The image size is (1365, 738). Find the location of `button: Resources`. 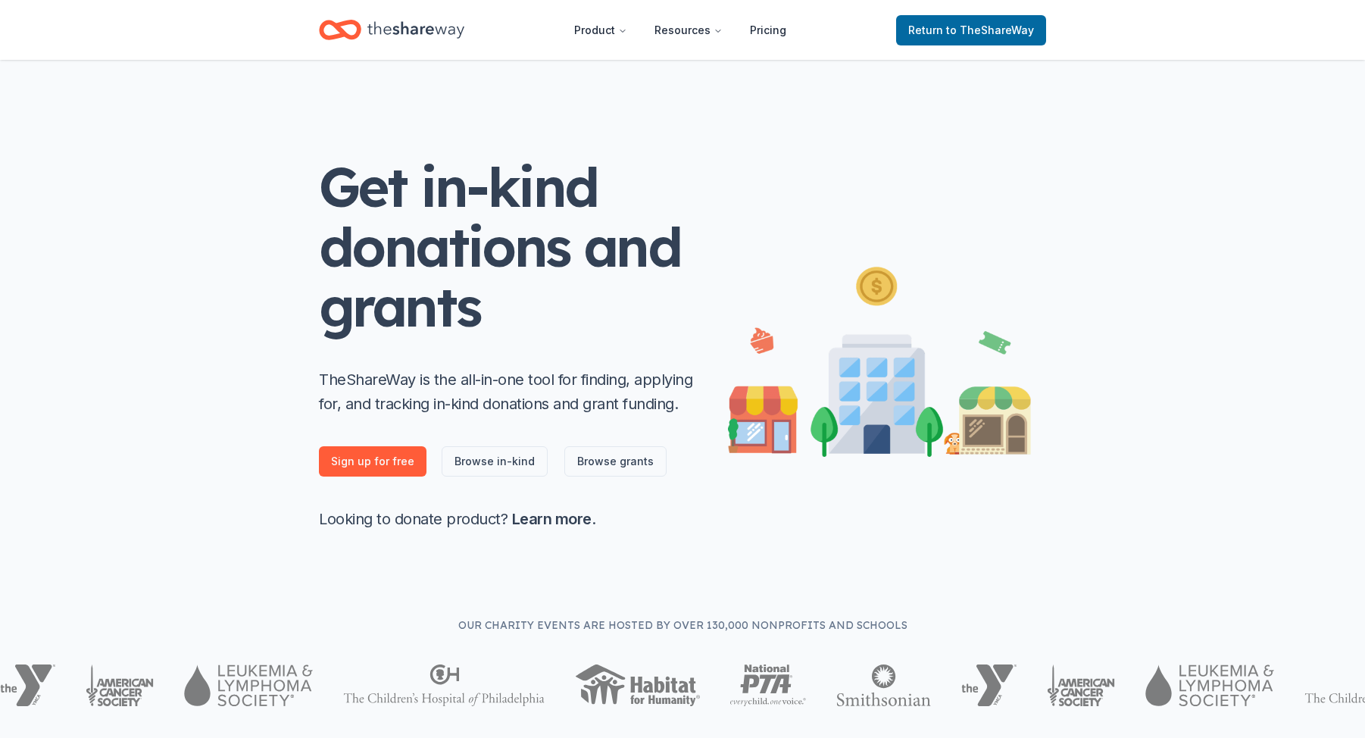

button: Resources is located at coordinates (688, 30).